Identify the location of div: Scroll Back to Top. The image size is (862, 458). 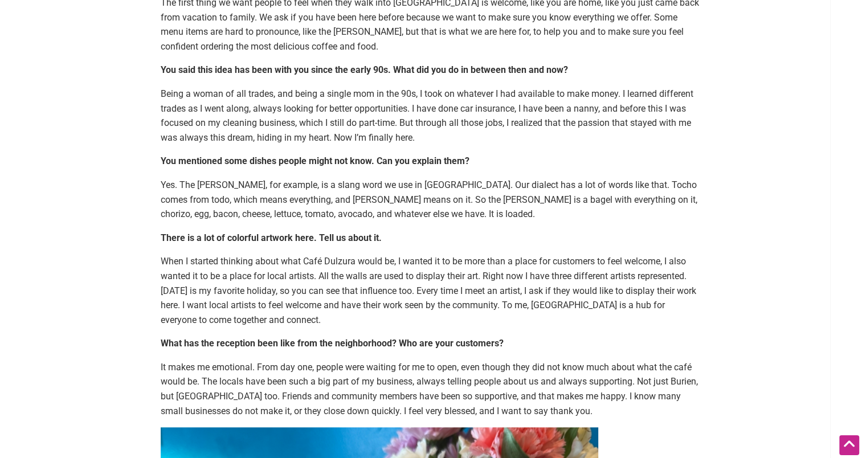
(849, 445).